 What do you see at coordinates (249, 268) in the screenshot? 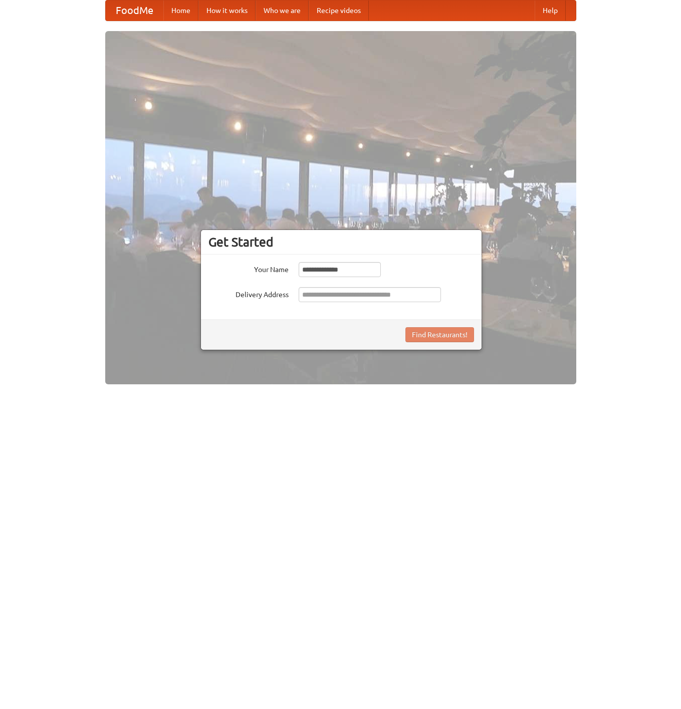
I see `label: Your Name` at bounding box center [249, 268].